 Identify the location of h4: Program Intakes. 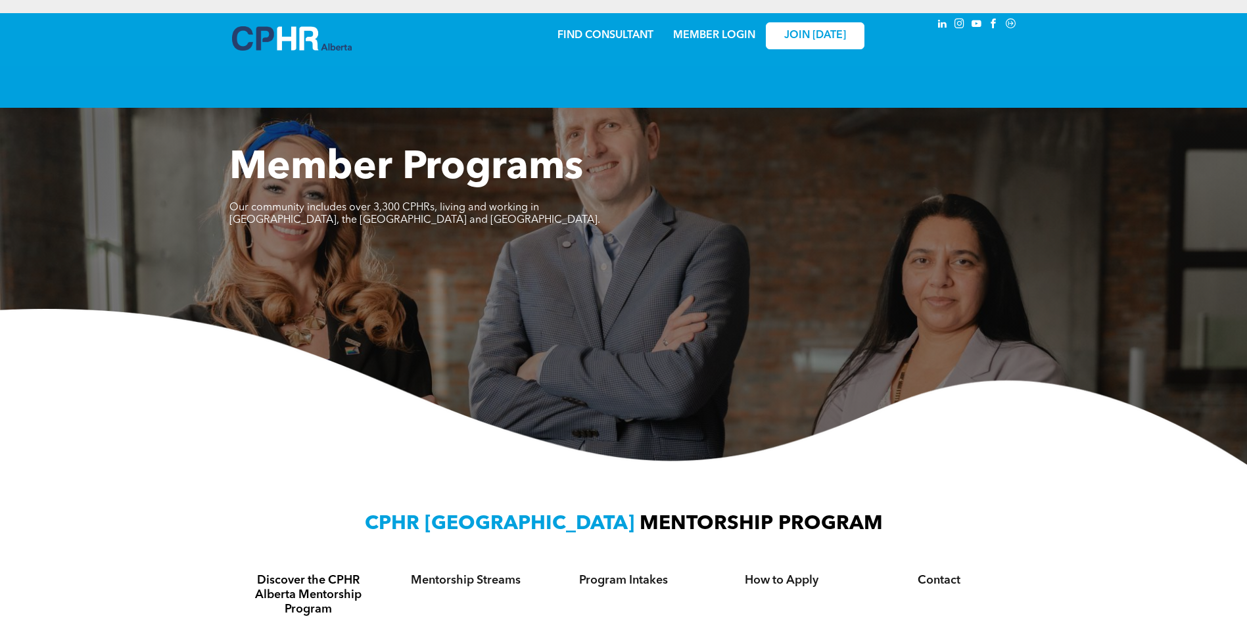
(624, 581).